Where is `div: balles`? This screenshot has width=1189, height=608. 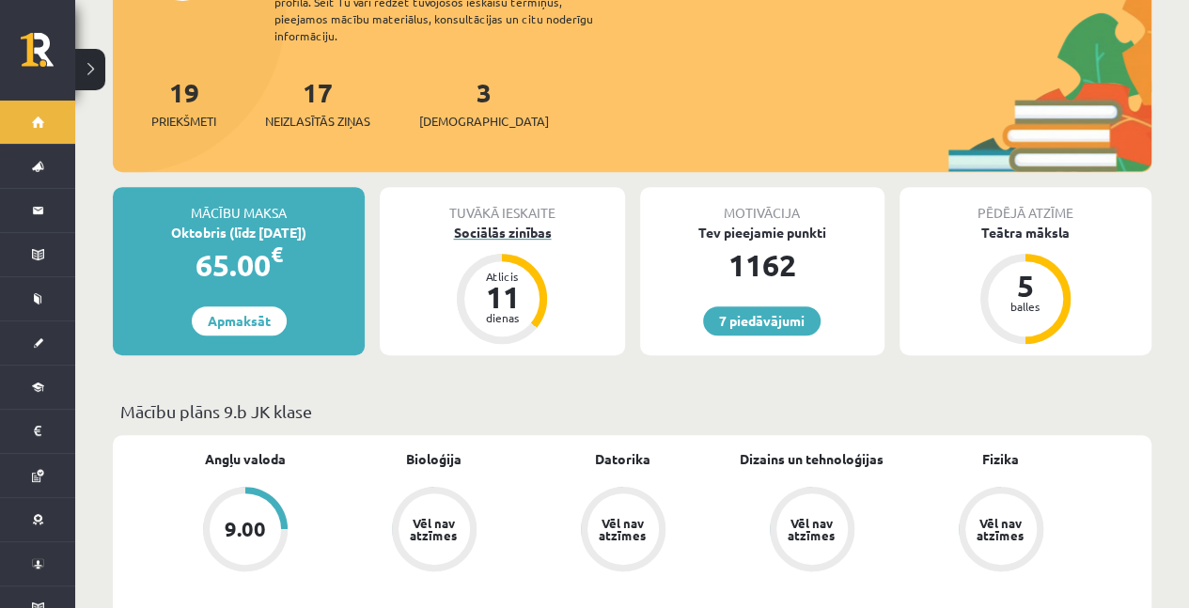
div: balles is located at coordinates (1025, 306).